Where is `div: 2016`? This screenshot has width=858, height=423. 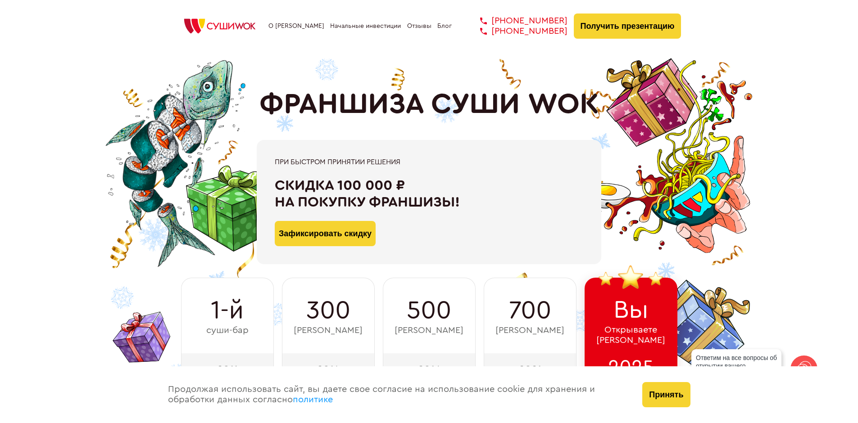
div: 2016 is located at coordinates (429, 370).